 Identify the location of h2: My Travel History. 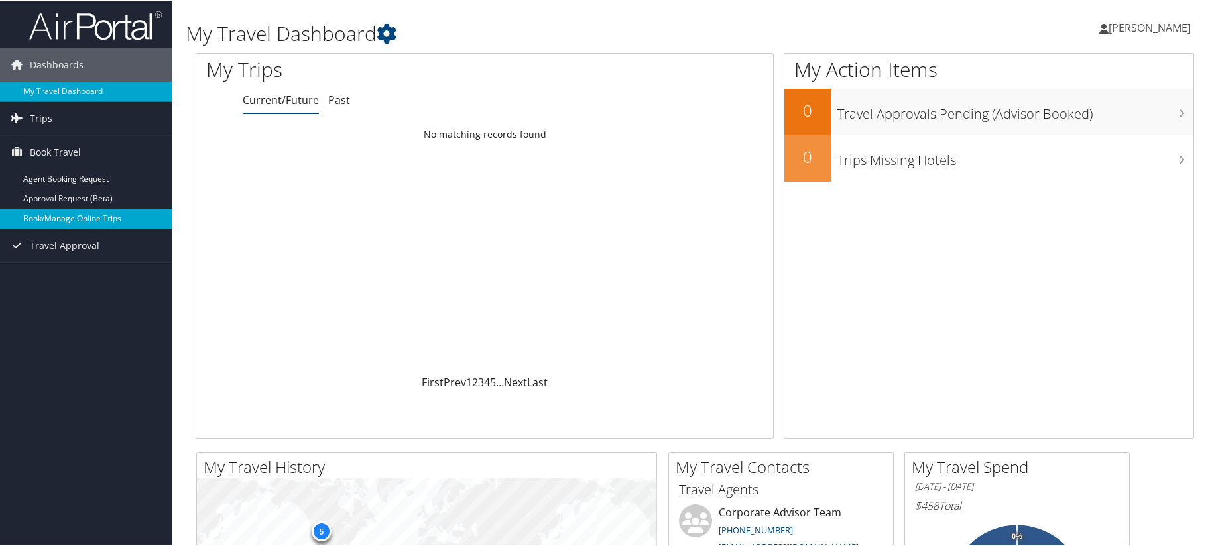
(429, 466).